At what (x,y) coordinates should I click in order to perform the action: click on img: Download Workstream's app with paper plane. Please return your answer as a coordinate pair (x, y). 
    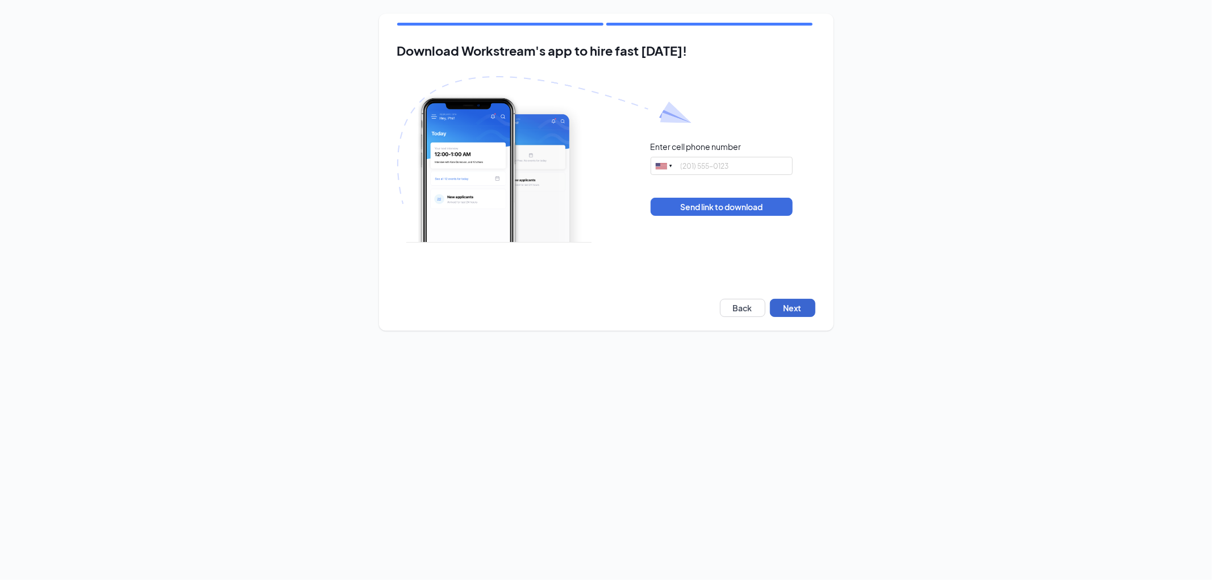
    Looking at the image, I should click on (544, 159).